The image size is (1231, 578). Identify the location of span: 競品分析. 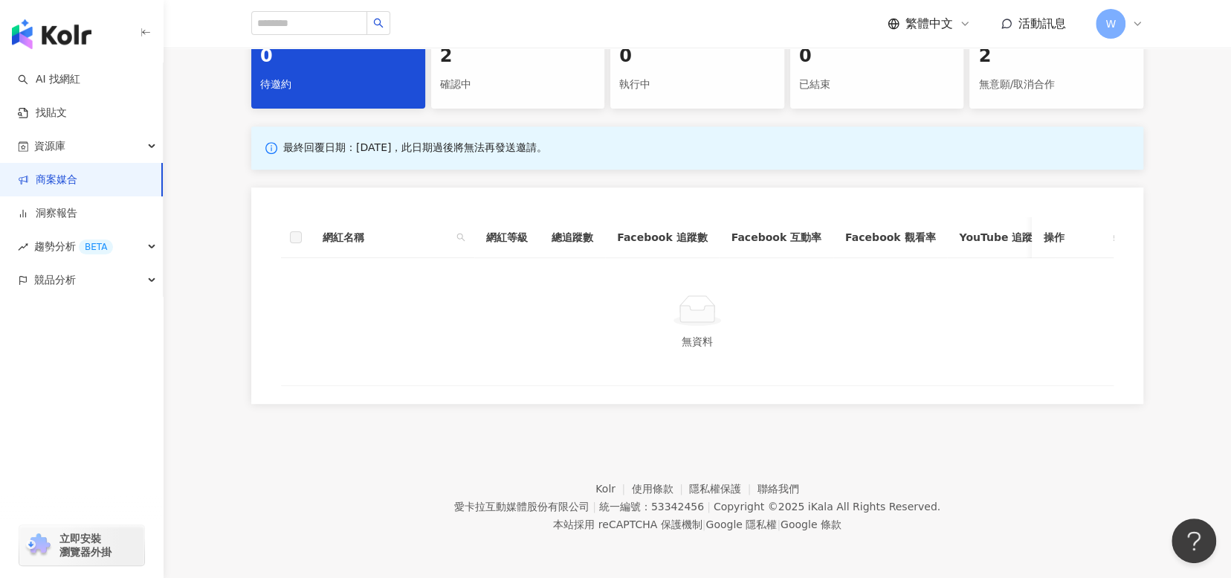
(55, 279).